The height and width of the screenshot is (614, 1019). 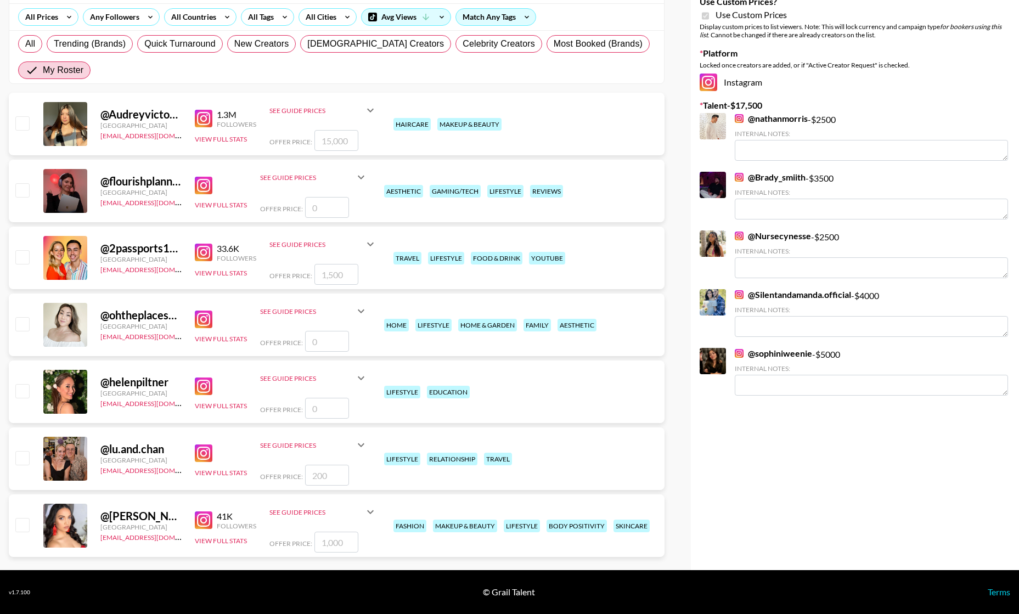 What do you see at coordinates (236, 516) in the screenshot?
I see `div: 41K` at bounding box center [236, 516].